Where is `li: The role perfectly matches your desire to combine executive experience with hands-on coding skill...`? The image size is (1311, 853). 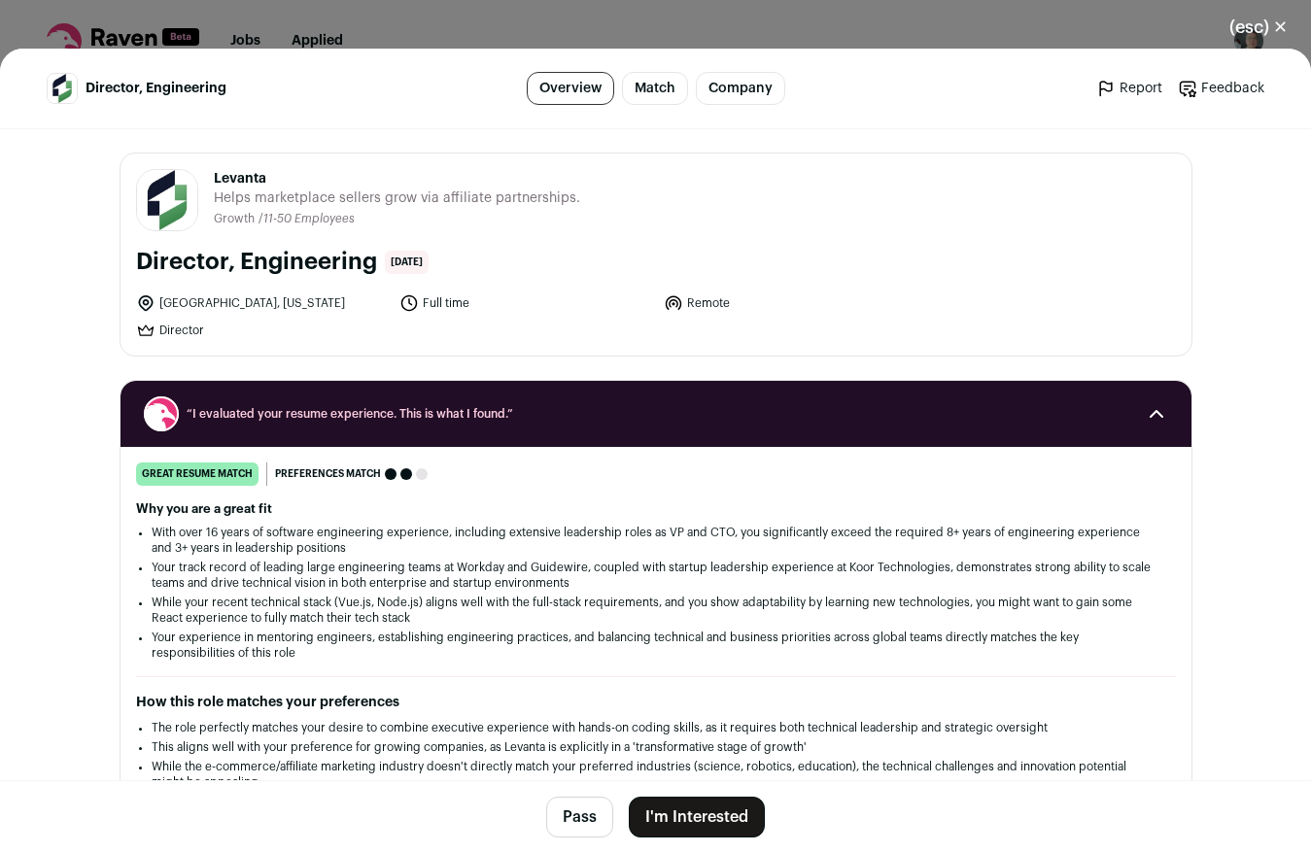 li: The role perfectly matches your desire to combine executive experience with hands-on coding skill... is located at coordinates (656, 728).